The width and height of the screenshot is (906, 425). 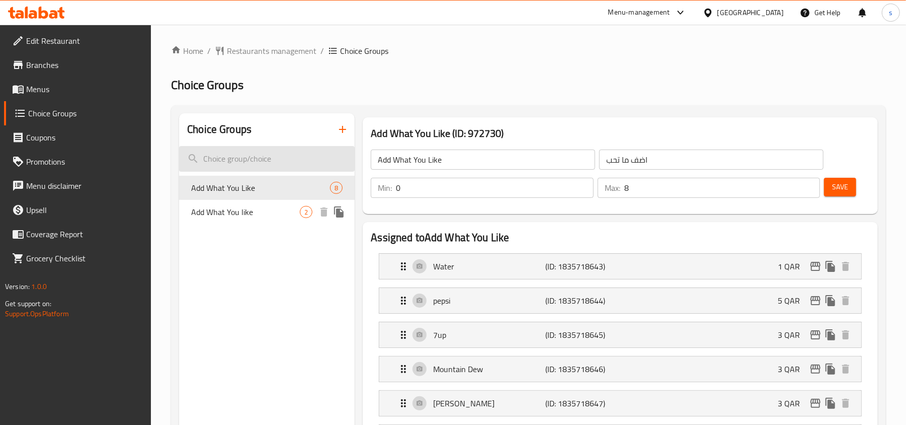 I want to click on div: Add What You Like8, so click(x=267, y=188).